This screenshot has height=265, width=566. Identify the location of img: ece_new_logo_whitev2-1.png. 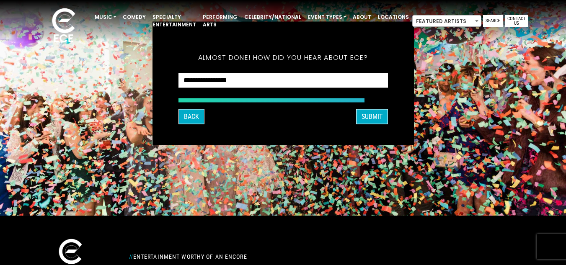
(64, 26).